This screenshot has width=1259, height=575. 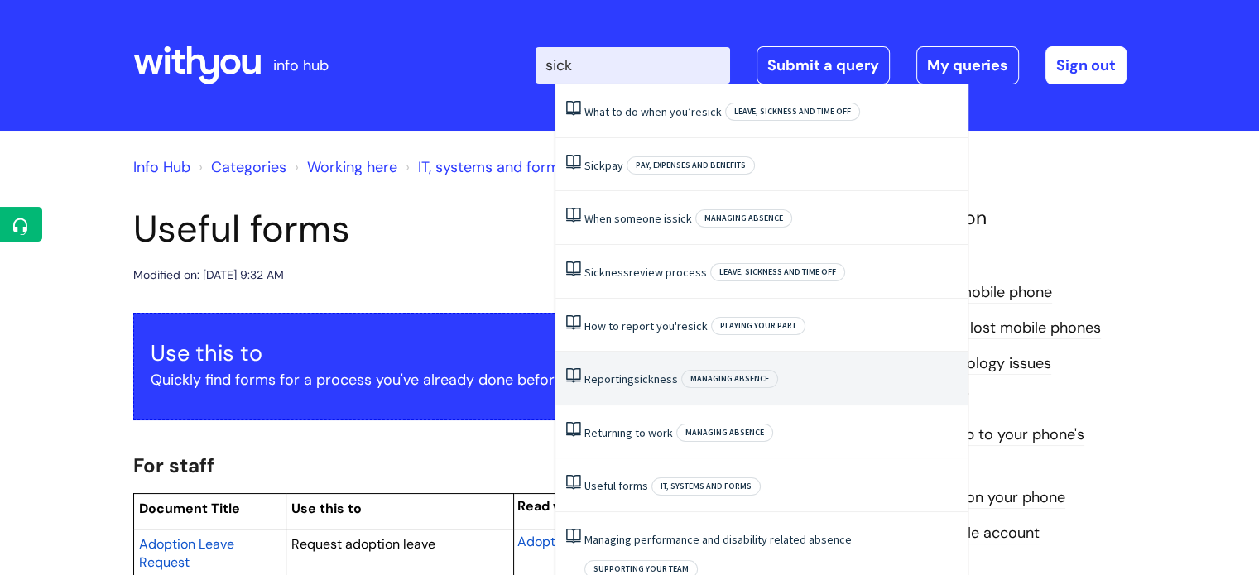 I want to click on li: Solution home, so click(x=240, y=167).